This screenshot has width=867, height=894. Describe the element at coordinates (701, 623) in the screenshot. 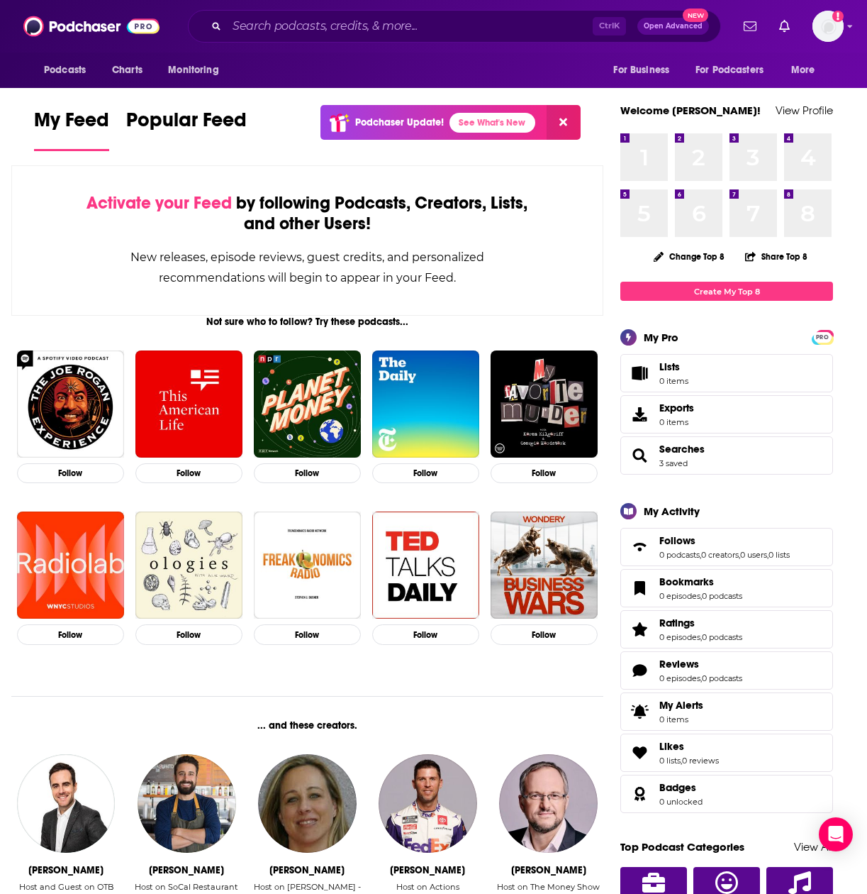

I see `a: Ratings` at that location.